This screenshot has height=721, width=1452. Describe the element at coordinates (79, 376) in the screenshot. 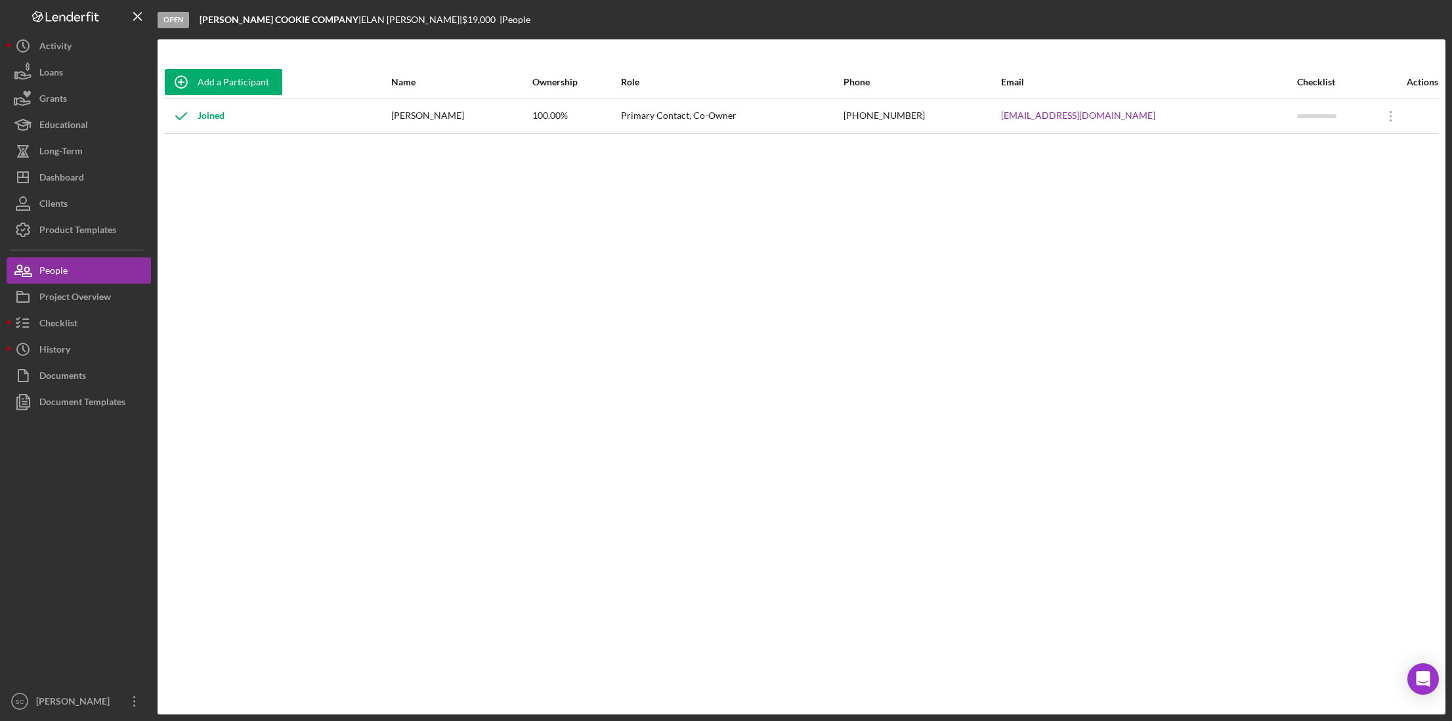

I see `button: Documents` at that location.